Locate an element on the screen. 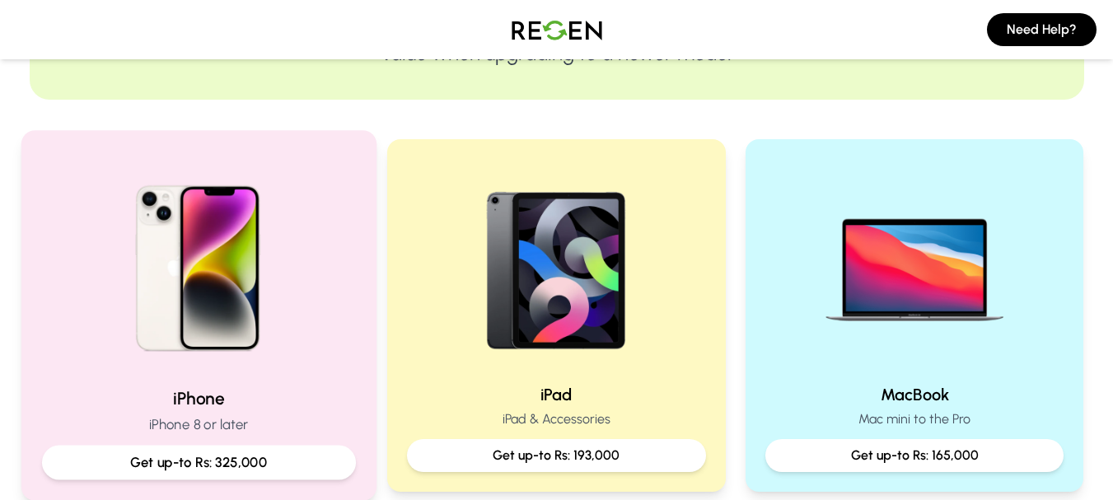  h2: iPhone is located at coordinates (198, 398).